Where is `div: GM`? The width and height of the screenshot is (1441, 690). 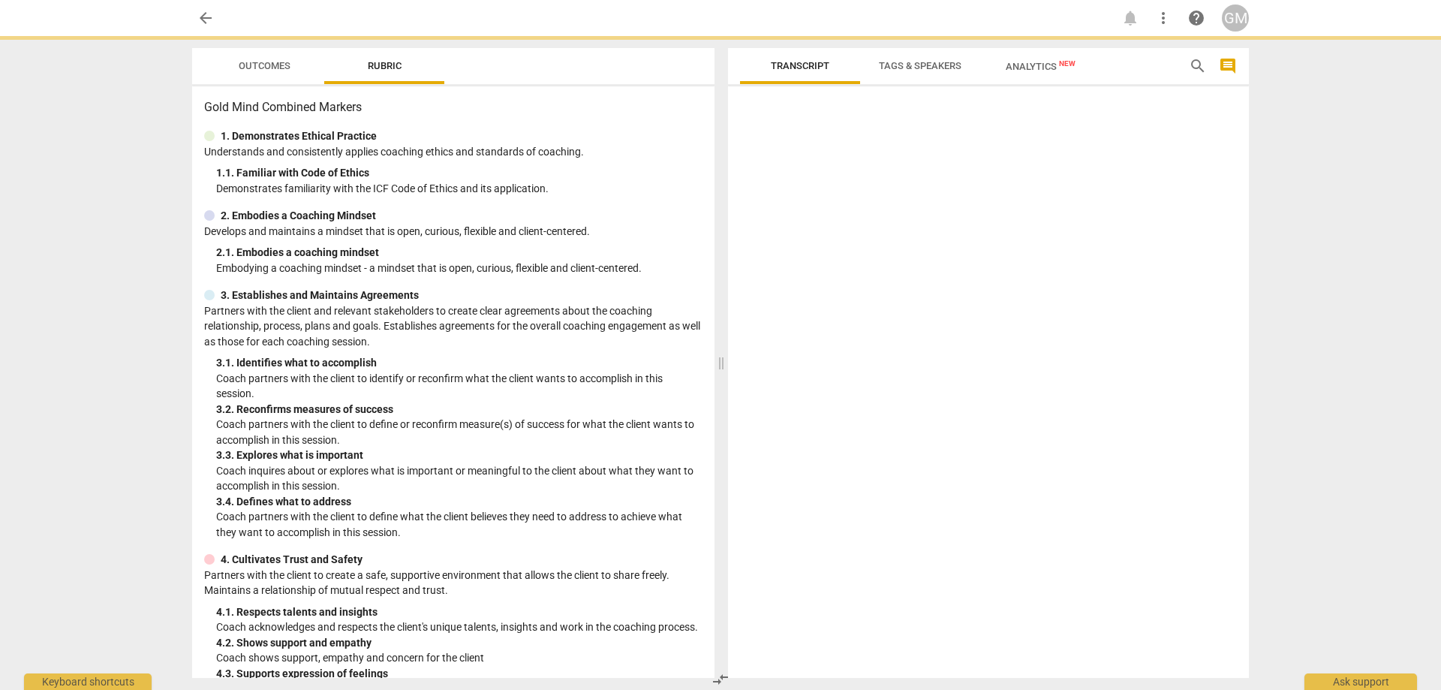
div: GM is located at coordinates (1235, 18).